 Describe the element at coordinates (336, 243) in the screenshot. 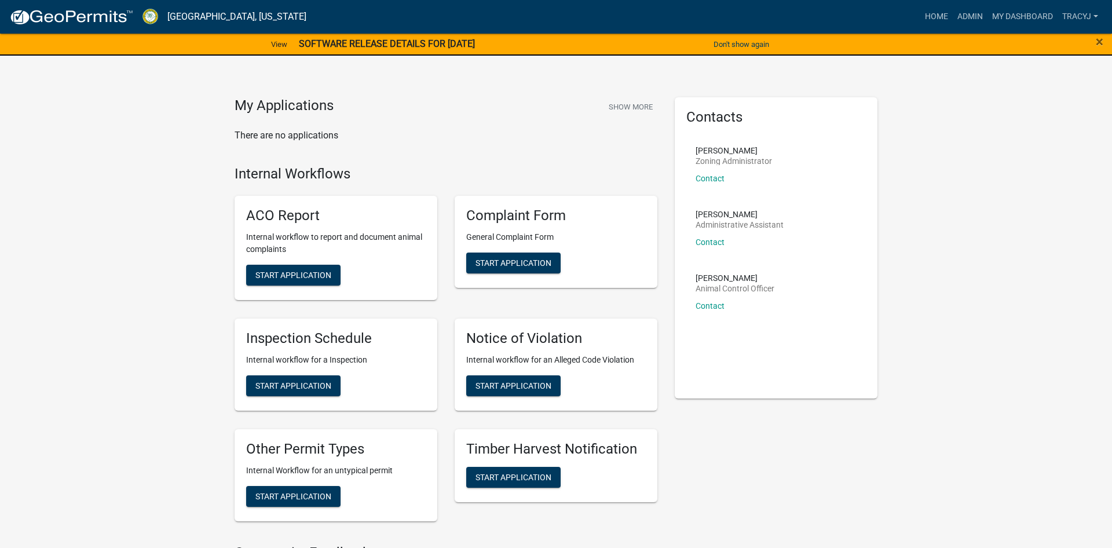

I see `p: Internal workflow to report and document animal complaints` at that location.